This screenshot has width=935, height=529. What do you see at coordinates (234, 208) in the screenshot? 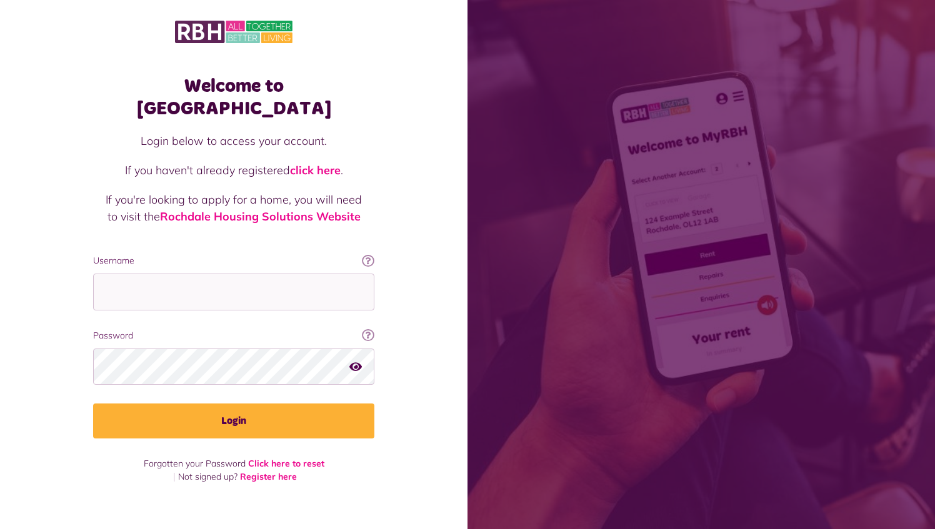
I see `p: If you're looking to apply for a home, you will need to visit the` at bounding box center [234, 208].